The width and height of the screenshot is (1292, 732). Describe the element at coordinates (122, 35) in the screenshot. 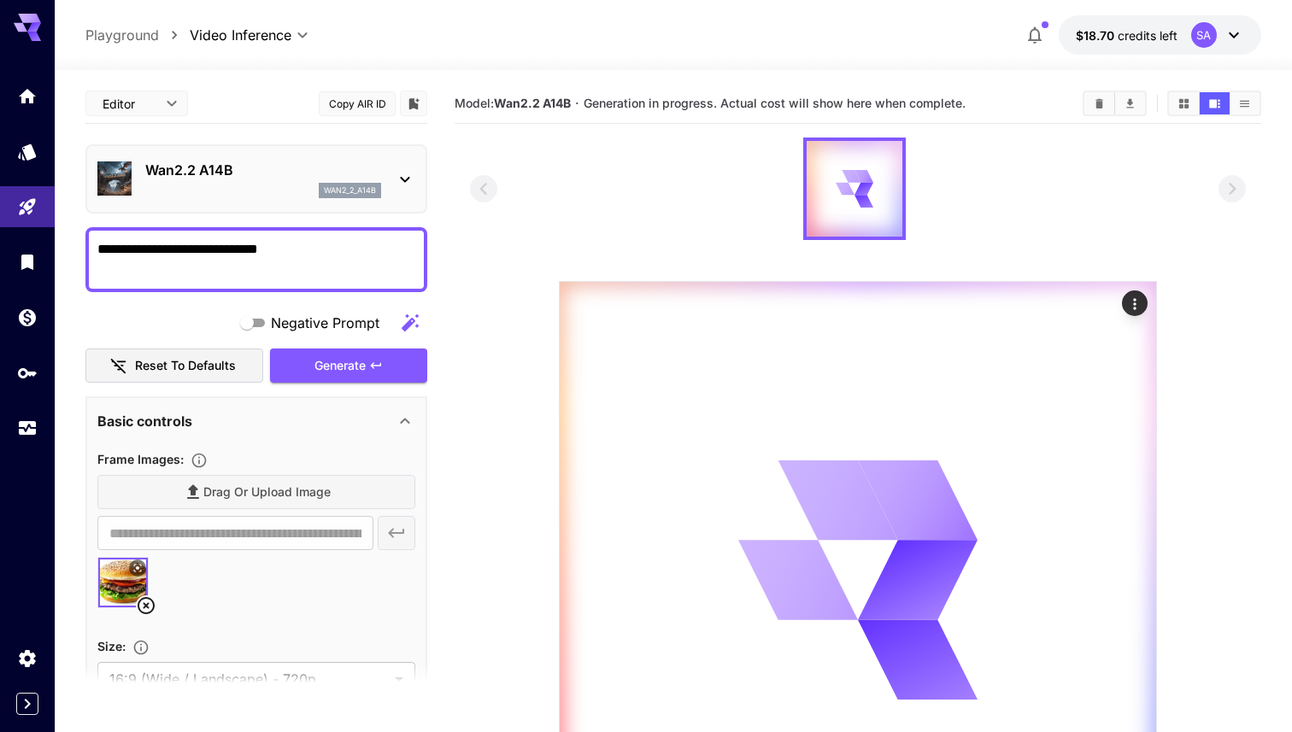

I see `a: Playground` at that location.